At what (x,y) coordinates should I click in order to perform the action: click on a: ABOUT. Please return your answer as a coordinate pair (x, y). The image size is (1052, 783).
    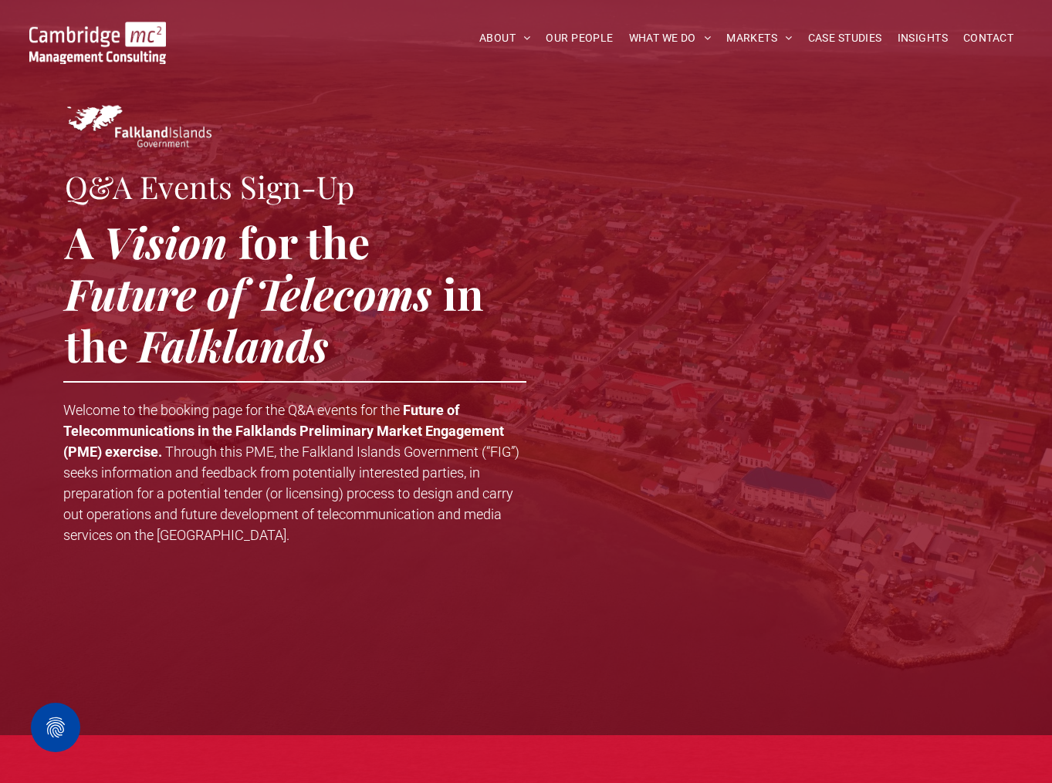
    Looking at the image, I should click on (505, 38).